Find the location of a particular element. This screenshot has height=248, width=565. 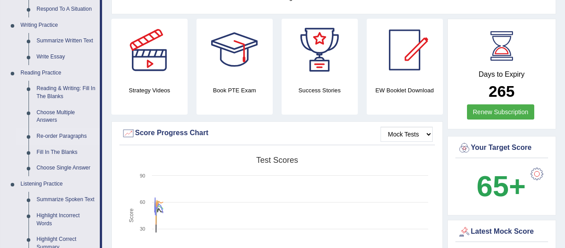

a: Fill In The Blanks is located at coordinates (66, 152).